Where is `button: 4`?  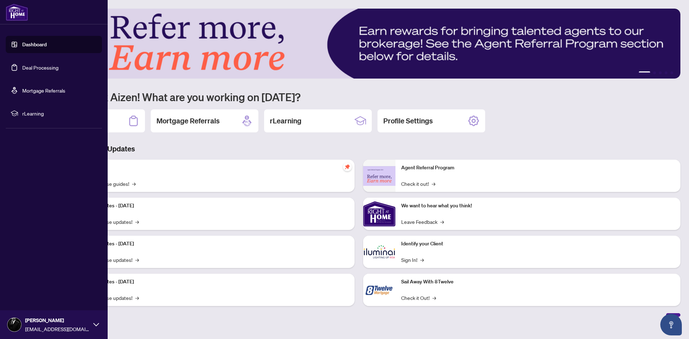 button: 4 is located at coordinates (666, 73).